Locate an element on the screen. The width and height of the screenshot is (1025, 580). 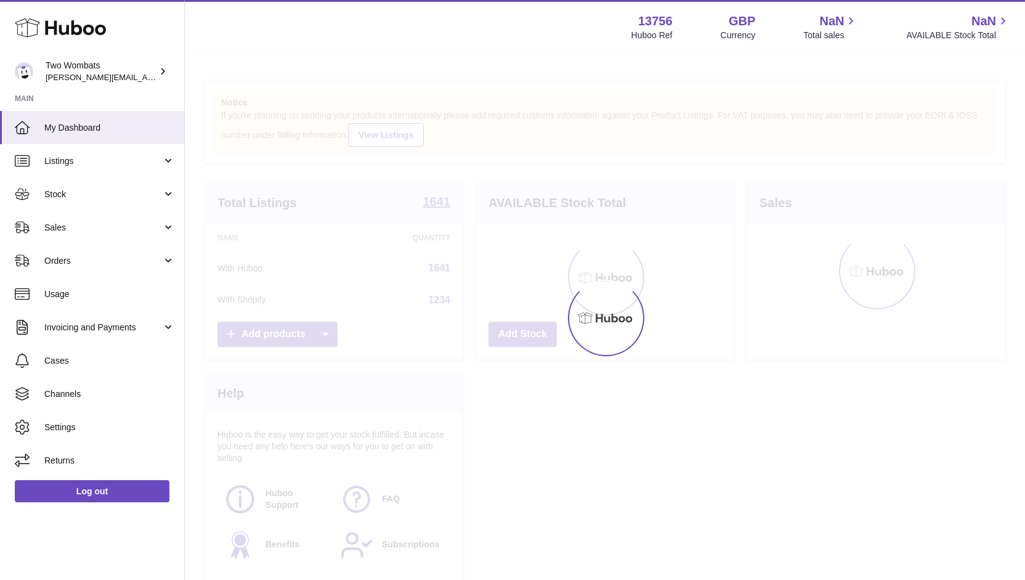
span: Usage is located at coordinates (110, 294).